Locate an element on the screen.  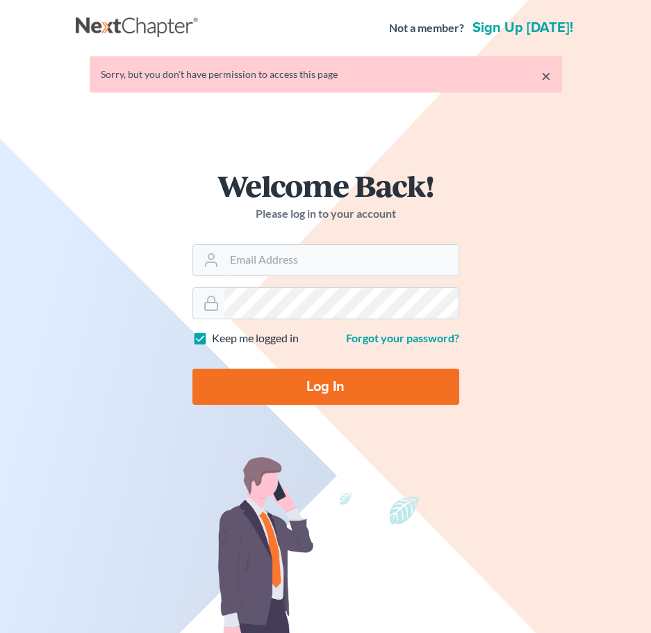
label: Keep me logged in is located at coordinates (255, 338).